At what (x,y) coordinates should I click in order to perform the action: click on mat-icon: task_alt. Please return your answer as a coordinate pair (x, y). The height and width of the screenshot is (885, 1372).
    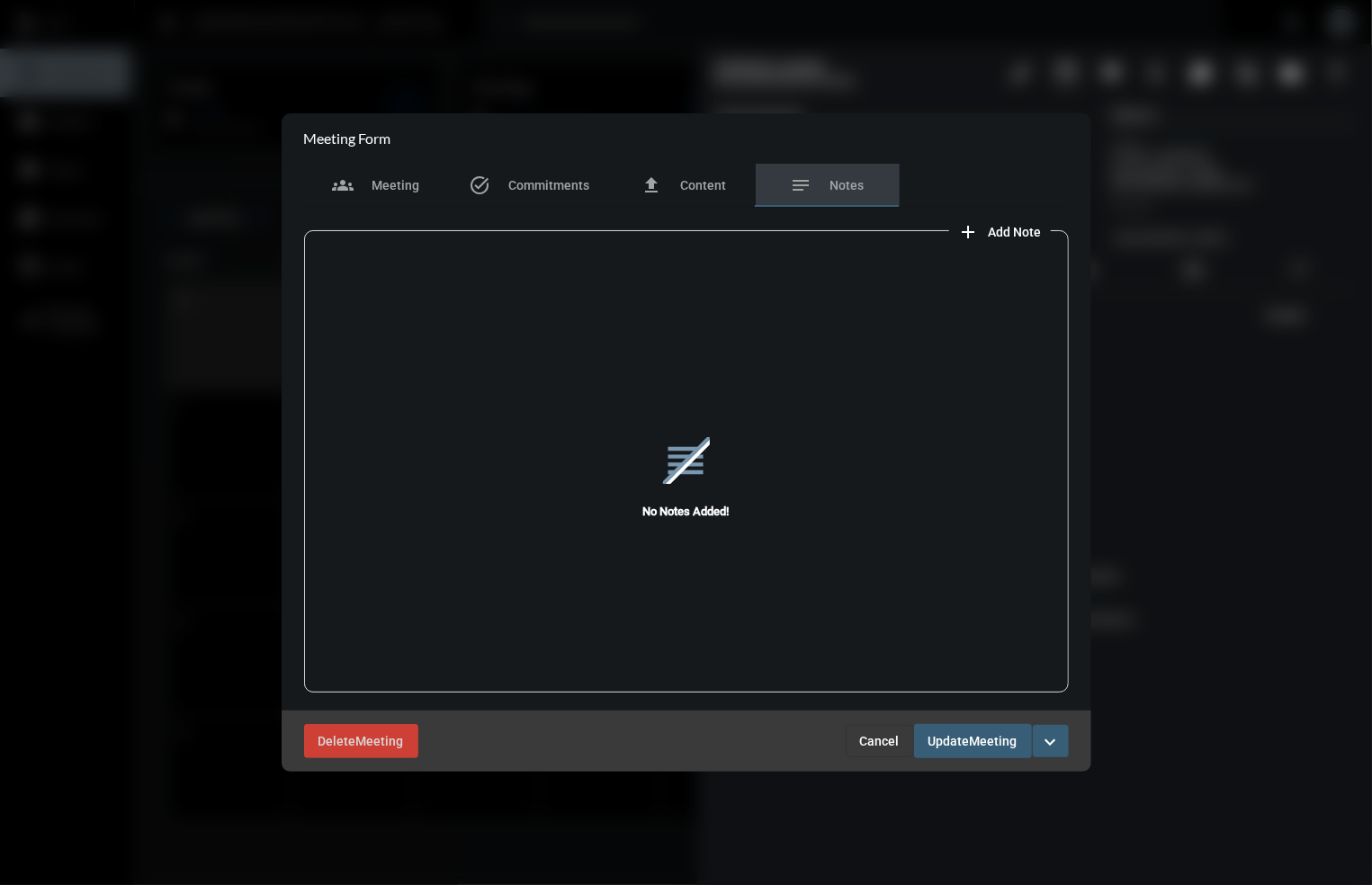
    Looking at the image, I should click on (480, 186).